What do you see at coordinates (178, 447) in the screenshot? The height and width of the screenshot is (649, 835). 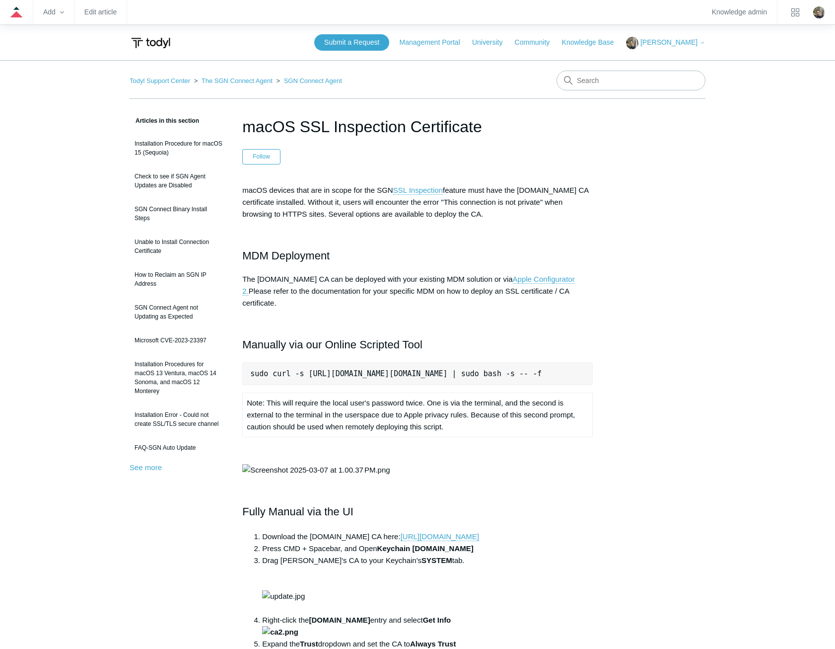 I see `a: FAQ-SGN Auto Update` at bounding box center [178, 447].